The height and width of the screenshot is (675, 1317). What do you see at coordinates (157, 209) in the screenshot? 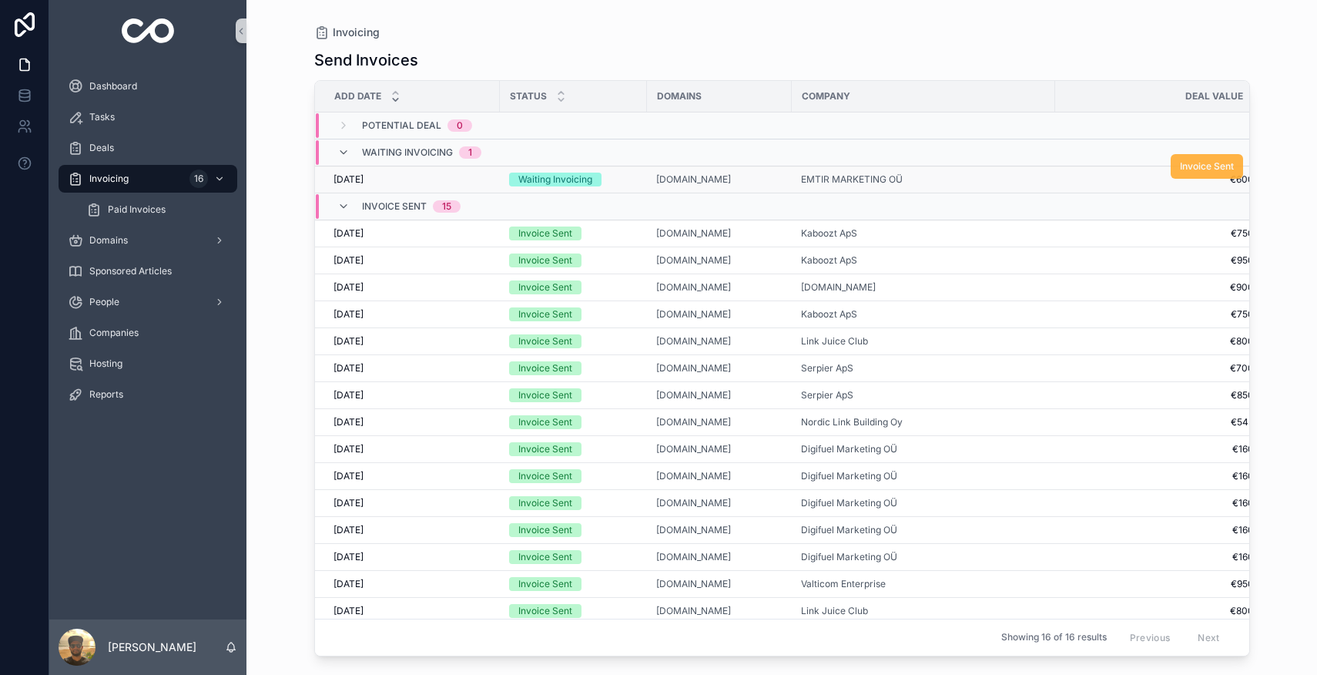
I see `a: Paid Invoices` at bounding box center [157, 209].